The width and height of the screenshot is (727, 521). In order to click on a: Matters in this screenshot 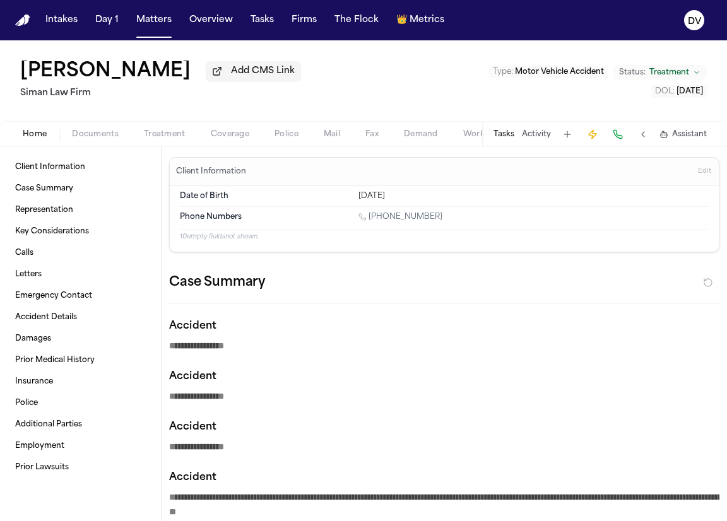, I will do `click(154, 20)`.